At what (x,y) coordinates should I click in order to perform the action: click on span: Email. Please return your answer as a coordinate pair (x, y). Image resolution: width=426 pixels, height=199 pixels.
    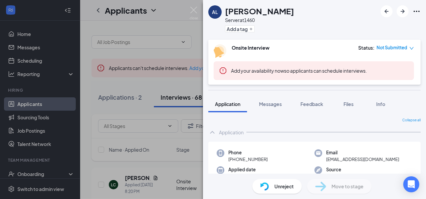
    Looking at the image, I should click on (362, 153).